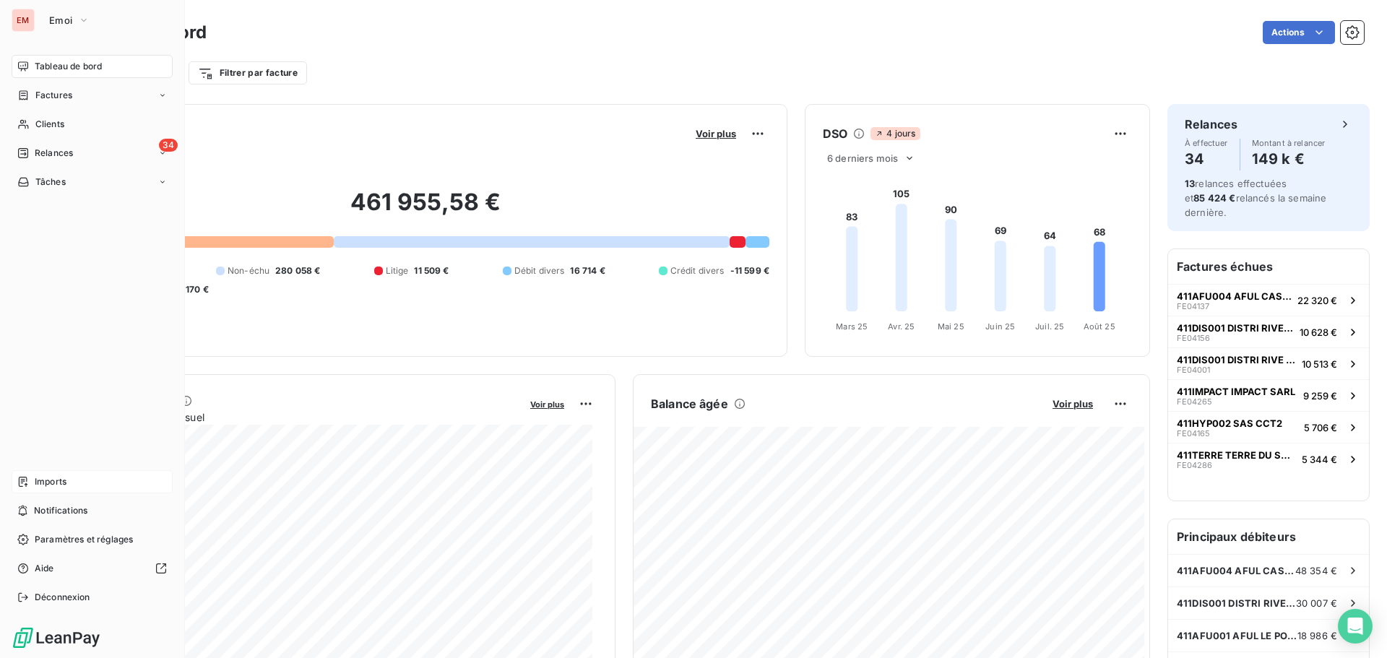 The width and height of the screenshot is (1387, 658). Describe the element at coordinates (44, 569) in the screenshot. I see `span: Aide` at that location.